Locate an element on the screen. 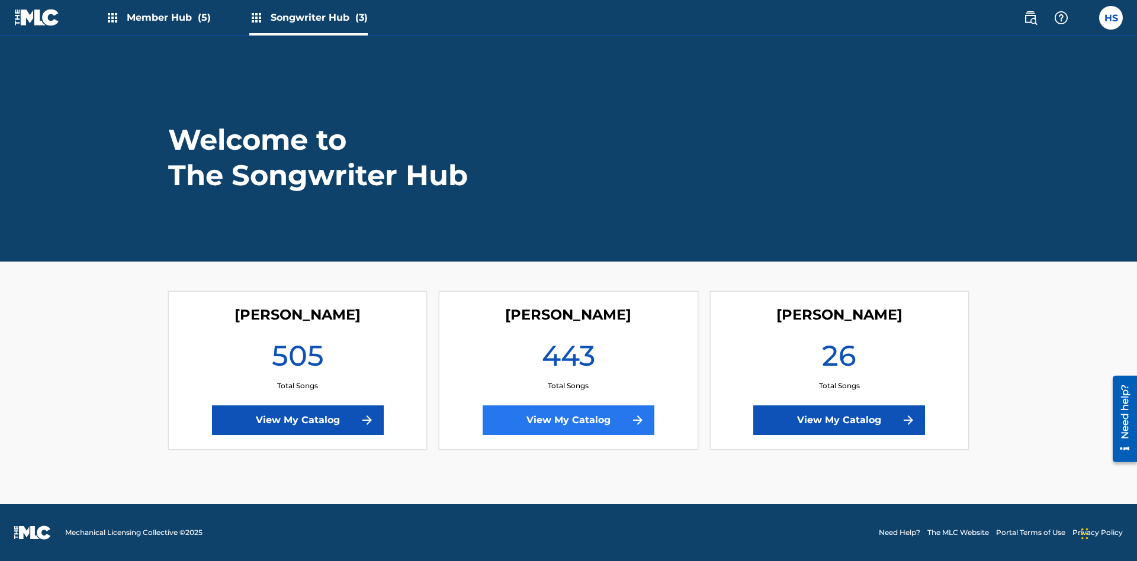 The image size is (1137, 561). h1: 26 is located at coordinates (839, 359).